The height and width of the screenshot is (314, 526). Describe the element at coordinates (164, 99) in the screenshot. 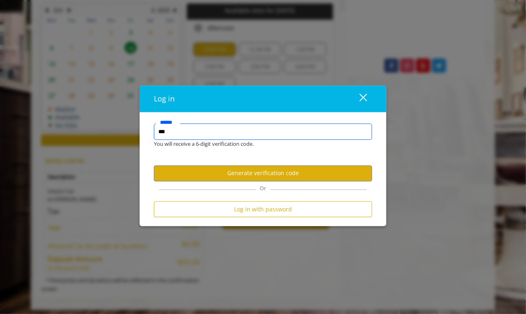

I see `span: Log in` at that location.